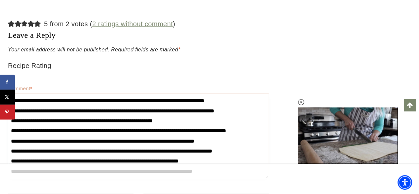 The image size is (419, 194). I want to click on div: 5 from 2 votes ( ), so click(110, 24).